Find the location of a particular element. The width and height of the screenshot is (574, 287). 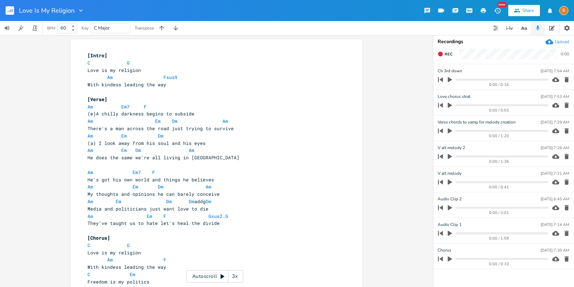

span: V alt melody 2 is located at coordinates (451, 148).